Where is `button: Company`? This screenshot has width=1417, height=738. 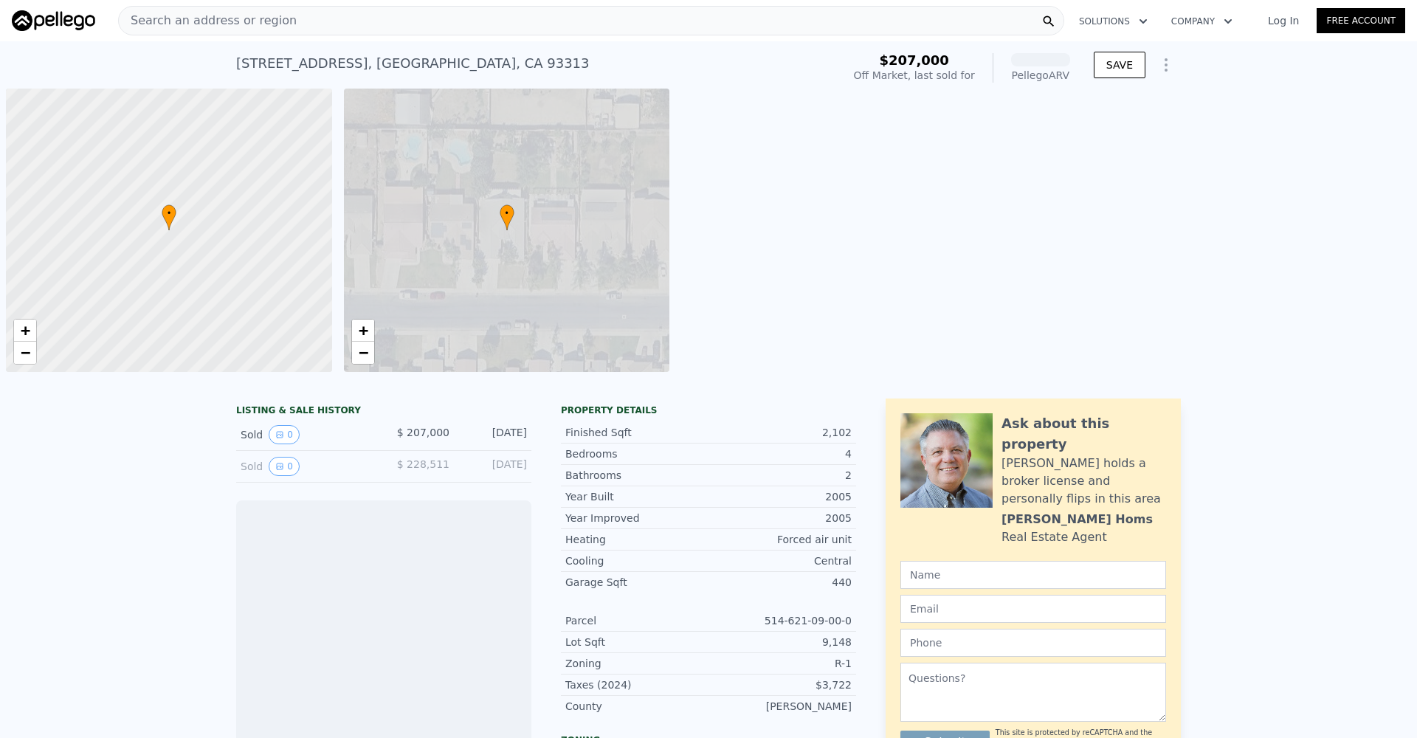 button: Company is located at coordinates (1201, 21).